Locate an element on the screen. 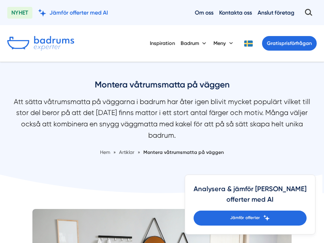 The height and width of the screenshot is (243, 324). span: Jämför offerter med AI is located at coordinates (79, 13).